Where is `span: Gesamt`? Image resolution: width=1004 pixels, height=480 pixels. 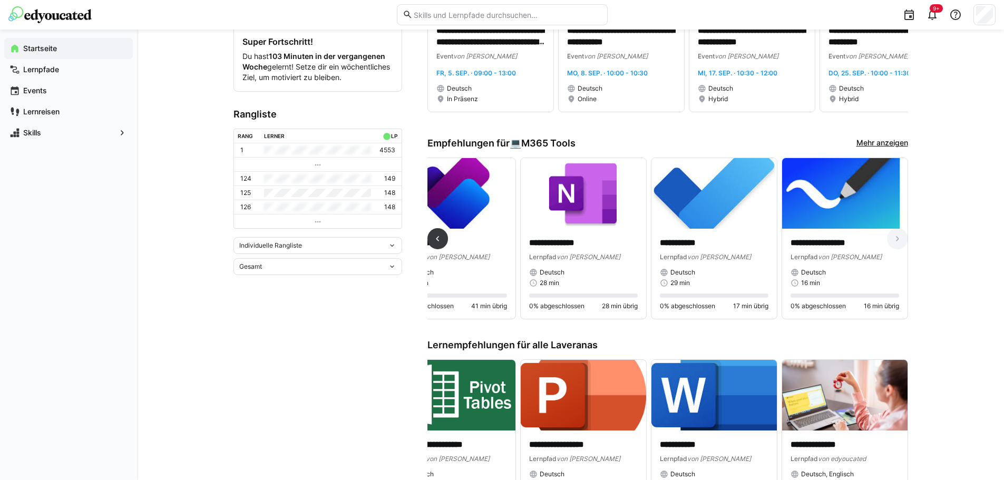
span: Gesamt is located at coordinates (250, 267).